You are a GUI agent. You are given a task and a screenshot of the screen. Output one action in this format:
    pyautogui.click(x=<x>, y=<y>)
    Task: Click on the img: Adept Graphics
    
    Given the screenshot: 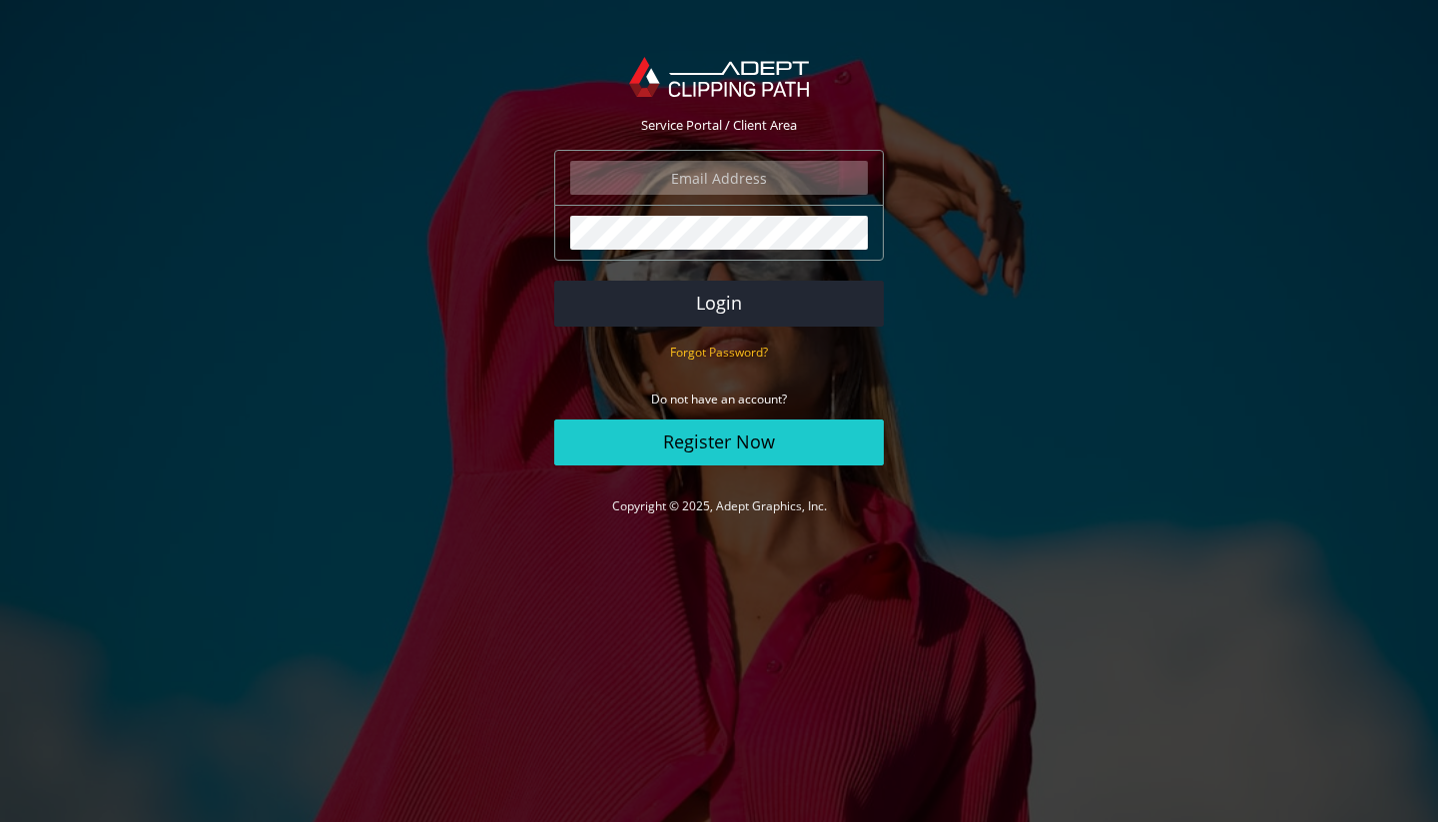 What is the action you would take?
    pyautogui.click(x=718, y=77)
    